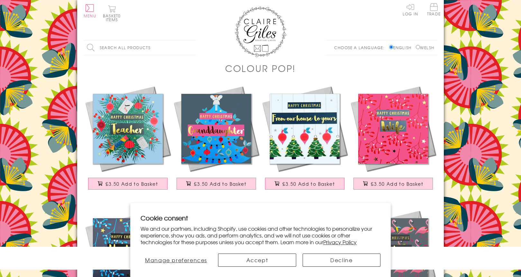  What do you see at coordinates (434, 9) in the screenshot?
I see `span: Trade` at bounding box center [434, 9].